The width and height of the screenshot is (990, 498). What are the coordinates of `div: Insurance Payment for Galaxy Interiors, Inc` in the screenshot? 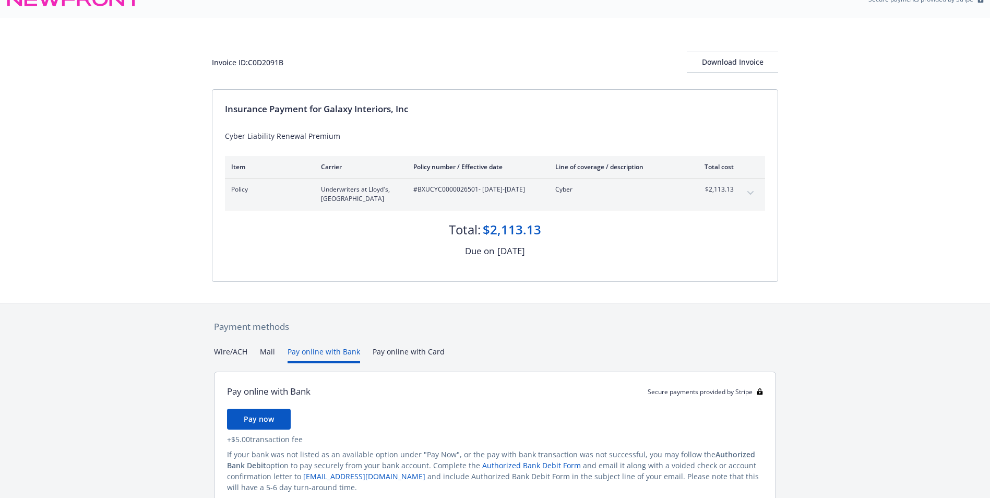 It's located at (495, 109).